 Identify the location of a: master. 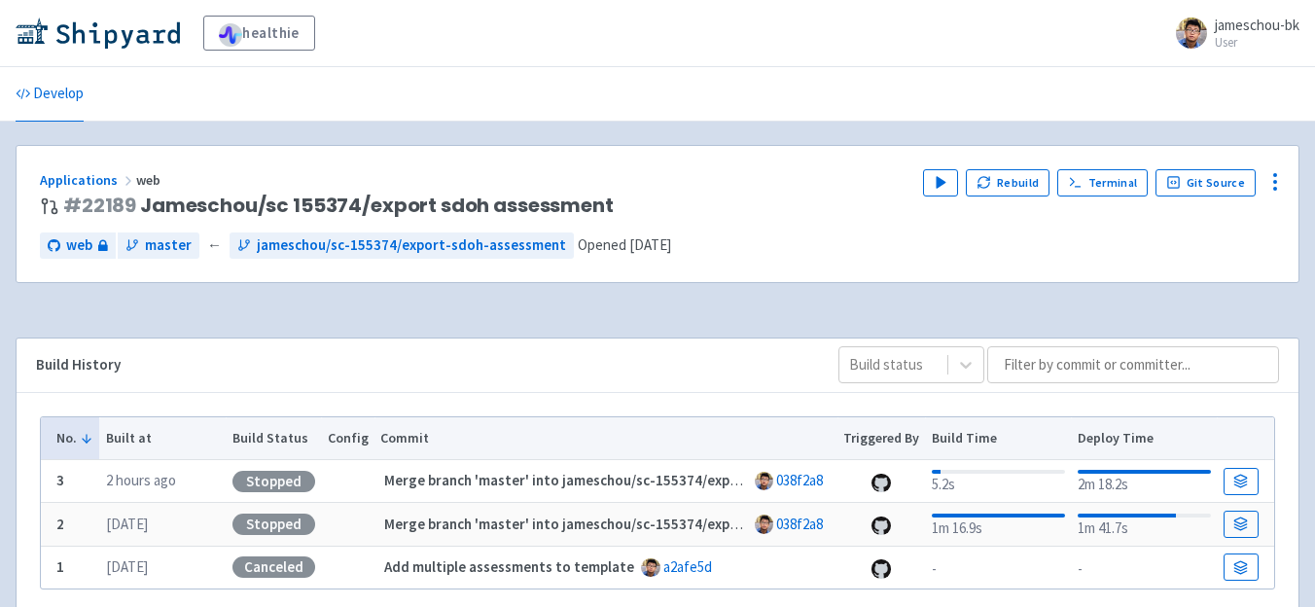
(159, 245).